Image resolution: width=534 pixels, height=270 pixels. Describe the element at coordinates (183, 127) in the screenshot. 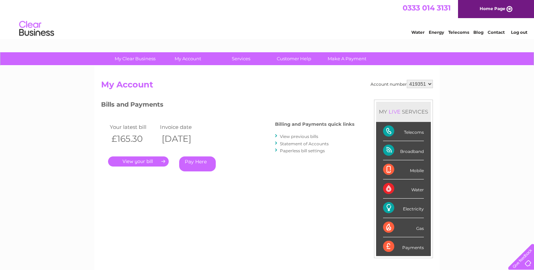

I see `td: Invoice date` at that location.